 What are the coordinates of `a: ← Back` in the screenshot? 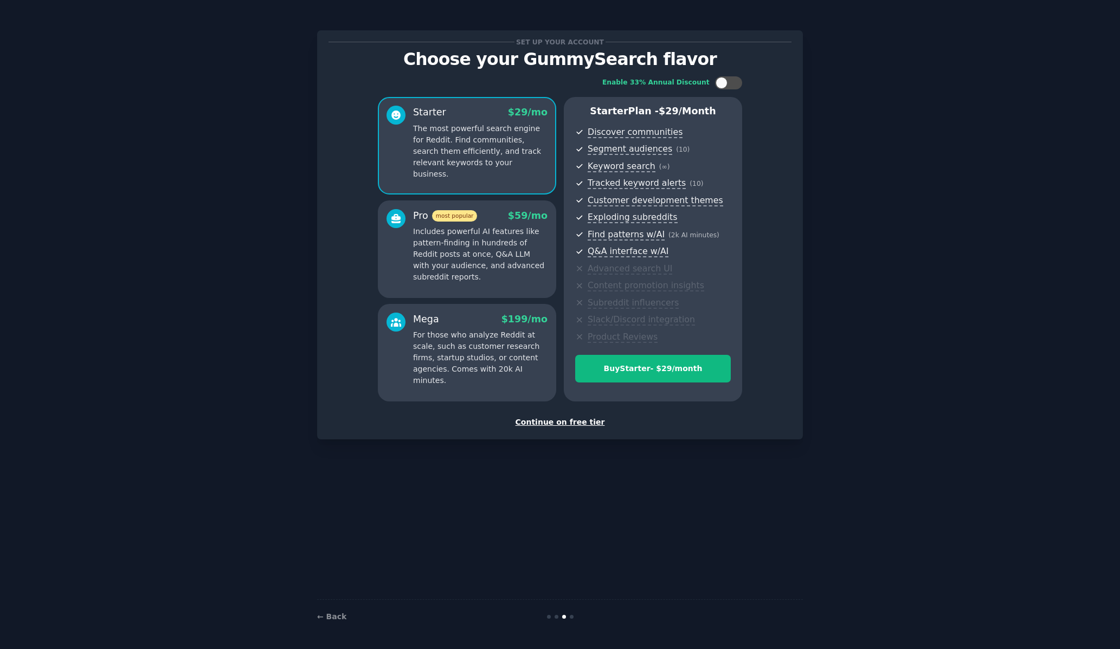 It's located at (332, 617).